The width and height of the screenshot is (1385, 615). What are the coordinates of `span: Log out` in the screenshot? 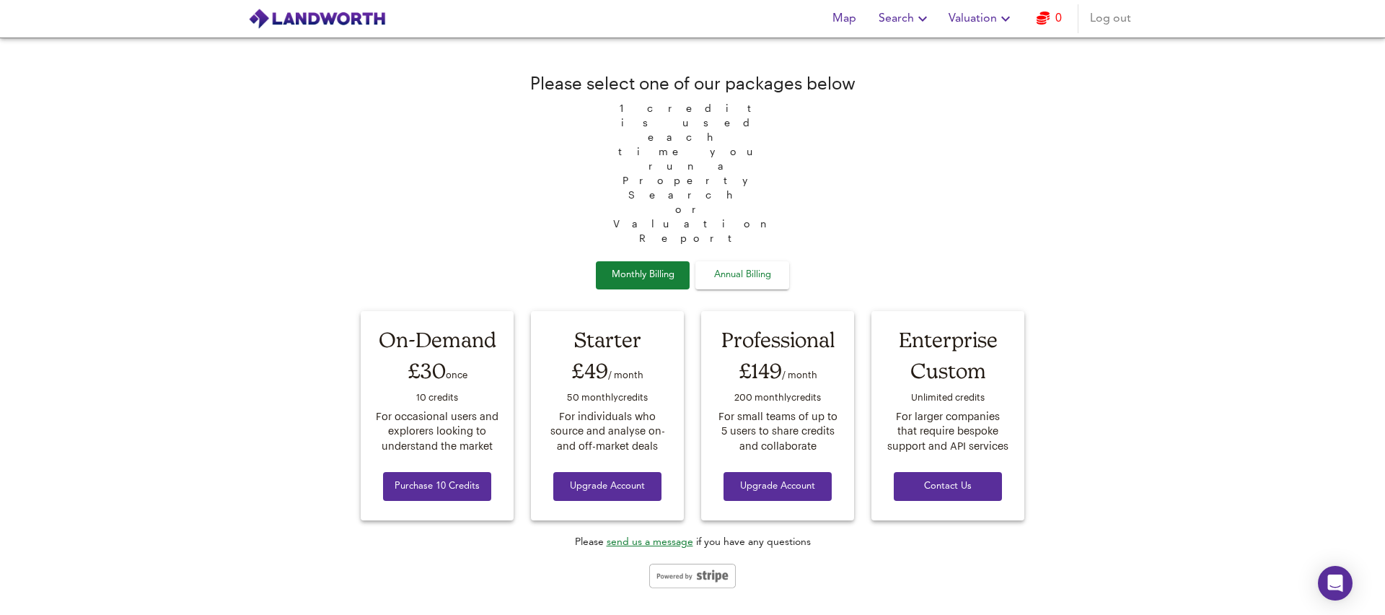 It's located at (1110, 19).